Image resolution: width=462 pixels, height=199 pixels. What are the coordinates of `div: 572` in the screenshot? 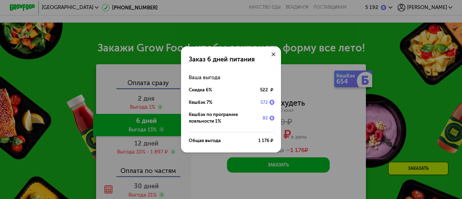 It's located at (264, 103).